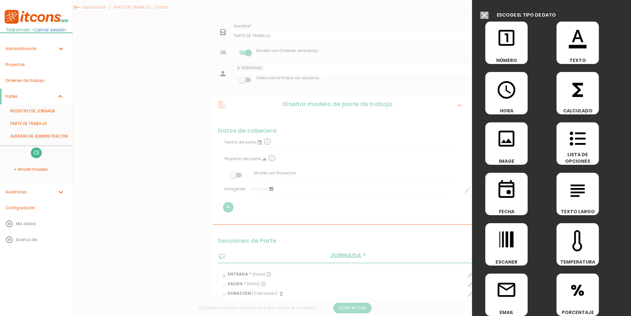  I want to click on i: email, so click(506, 289).